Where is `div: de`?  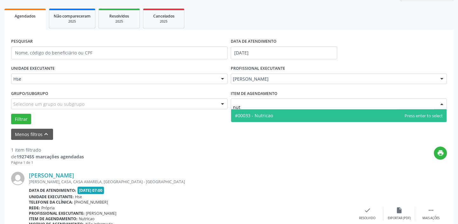 div: de is located at coordinates (47, 156).